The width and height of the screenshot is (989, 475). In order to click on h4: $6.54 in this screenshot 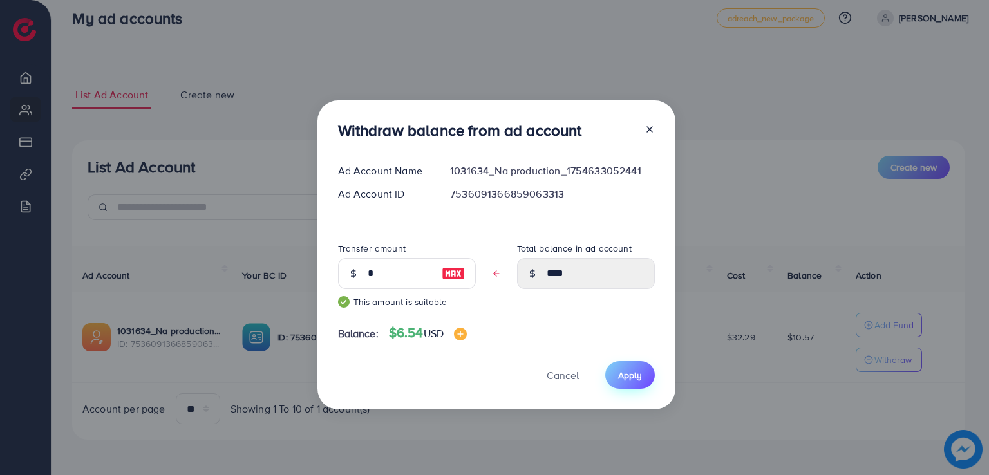, I will do `click(428, 333)`.